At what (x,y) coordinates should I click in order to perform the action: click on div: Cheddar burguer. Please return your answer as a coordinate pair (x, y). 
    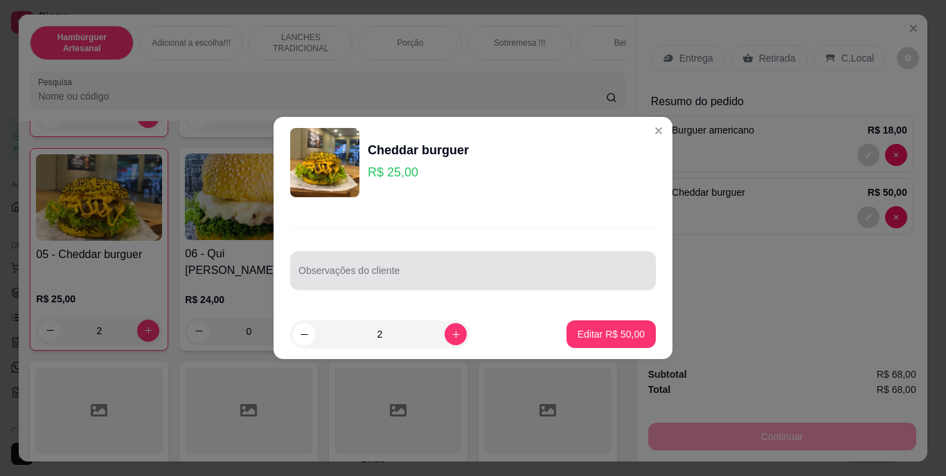
    Looking at the image, I should click on (418, 150).